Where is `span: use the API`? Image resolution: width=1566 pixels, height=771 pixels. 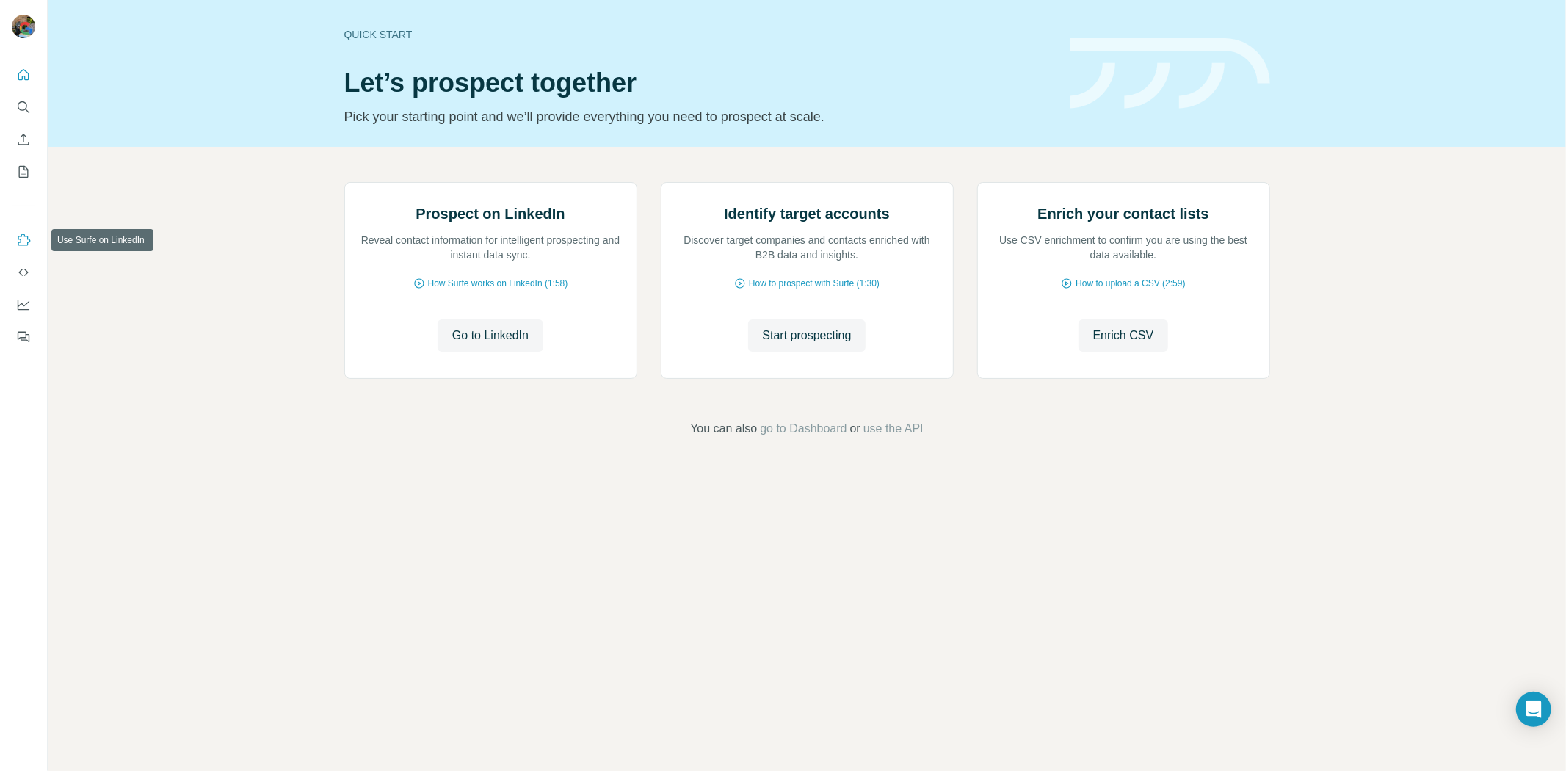
span: use the API is located at coordinates (894, 429).